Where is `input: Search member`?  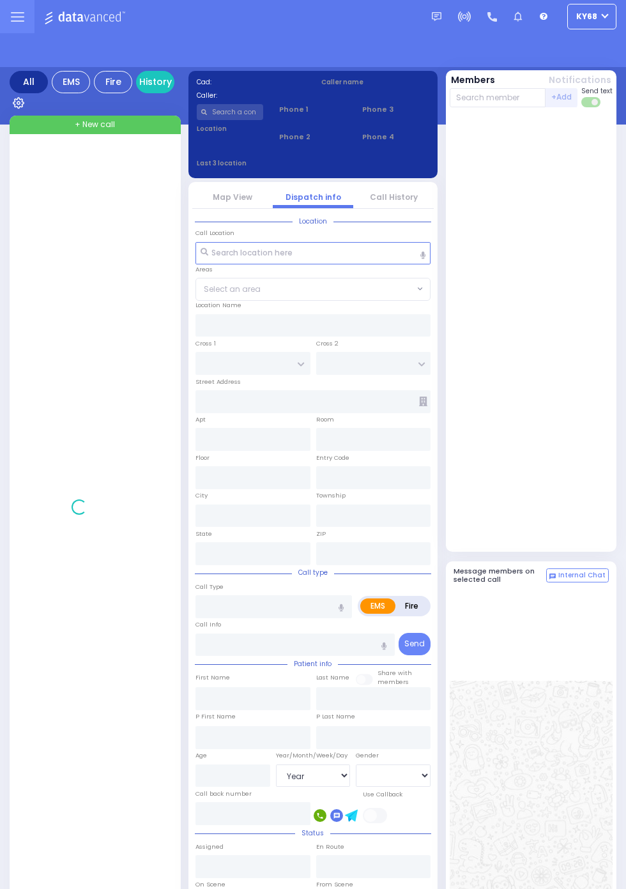 input: Search member is located at coordinates (498, 98).